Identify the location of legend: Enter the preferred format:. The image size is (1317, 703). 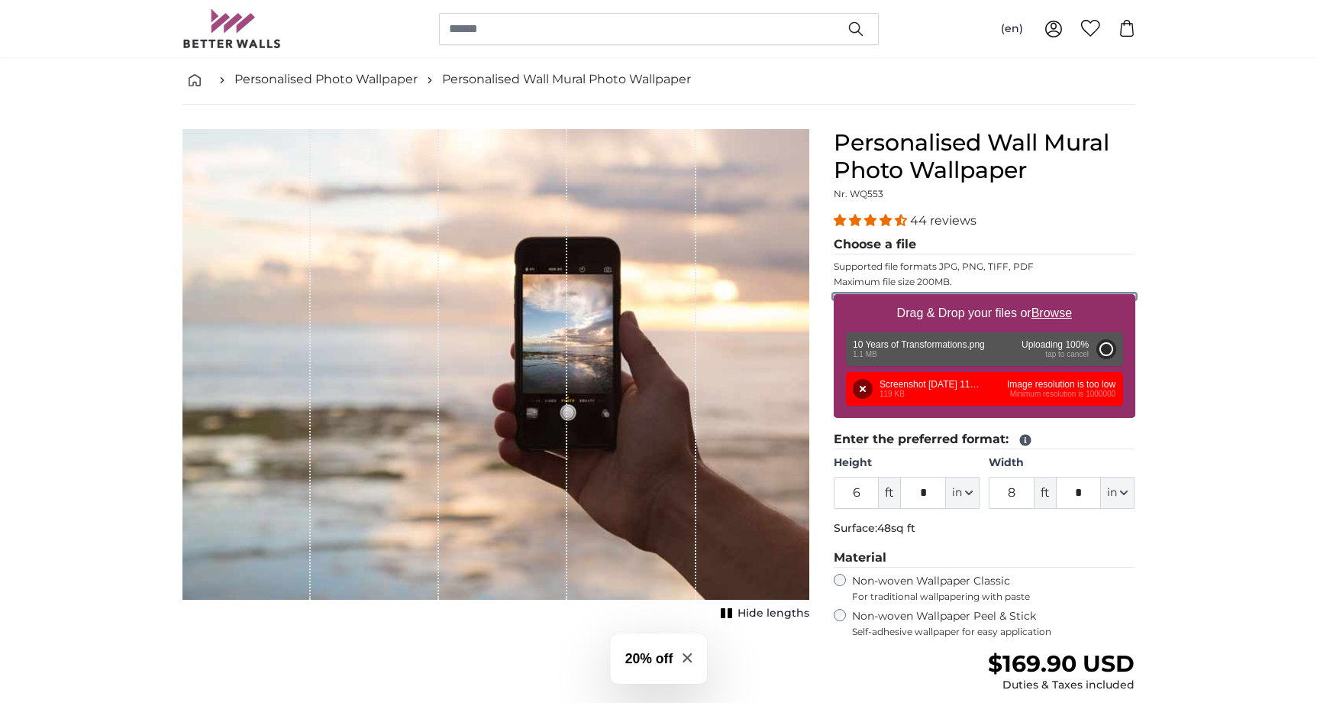
(984, 439).